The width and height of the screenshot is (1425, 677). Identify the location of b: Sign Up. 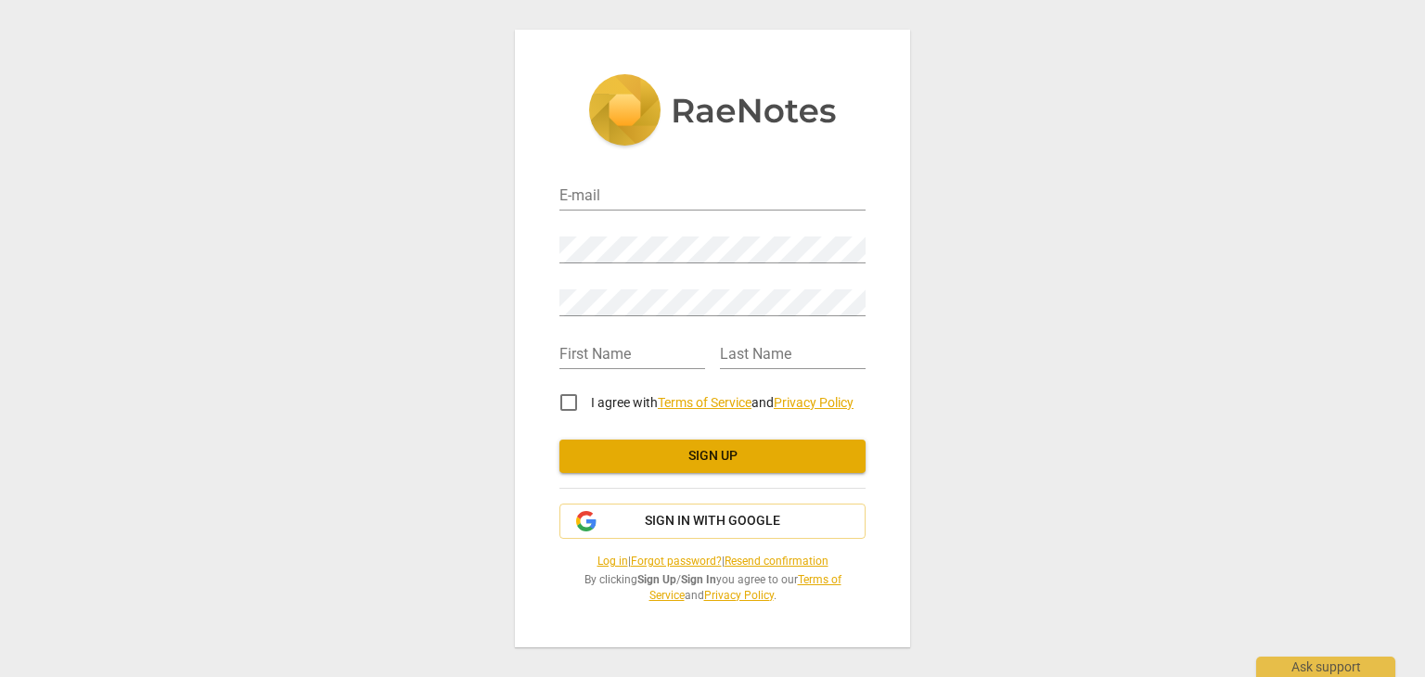
(657, 580).